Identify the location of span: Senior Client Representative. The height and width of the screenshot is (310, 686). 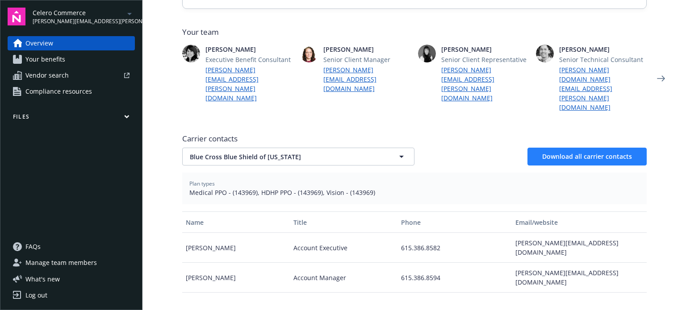
(485, 59).